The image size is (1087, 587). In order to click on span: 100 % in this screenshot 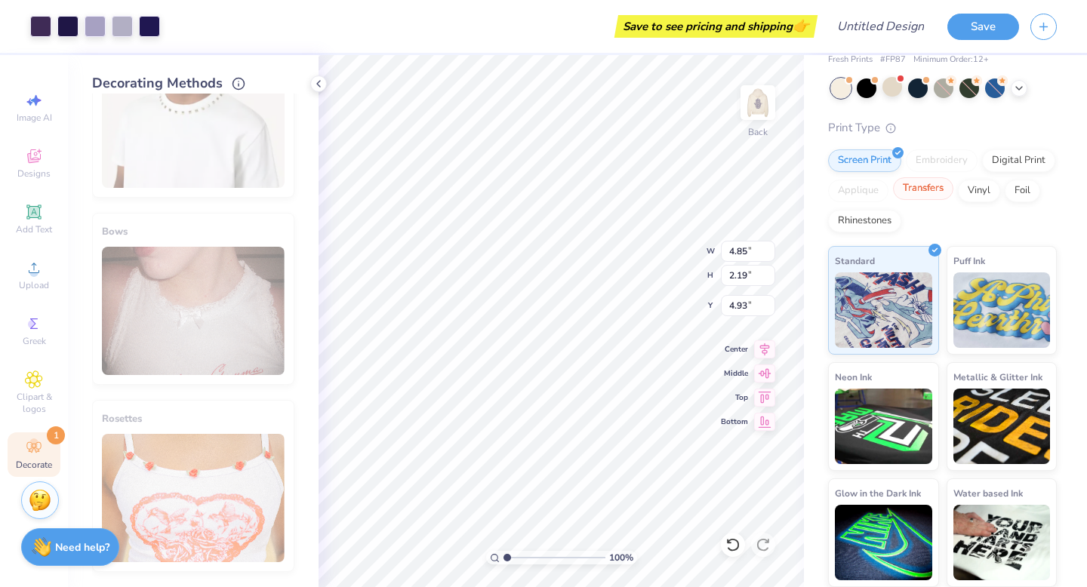, I will do `click(621, 558)`.